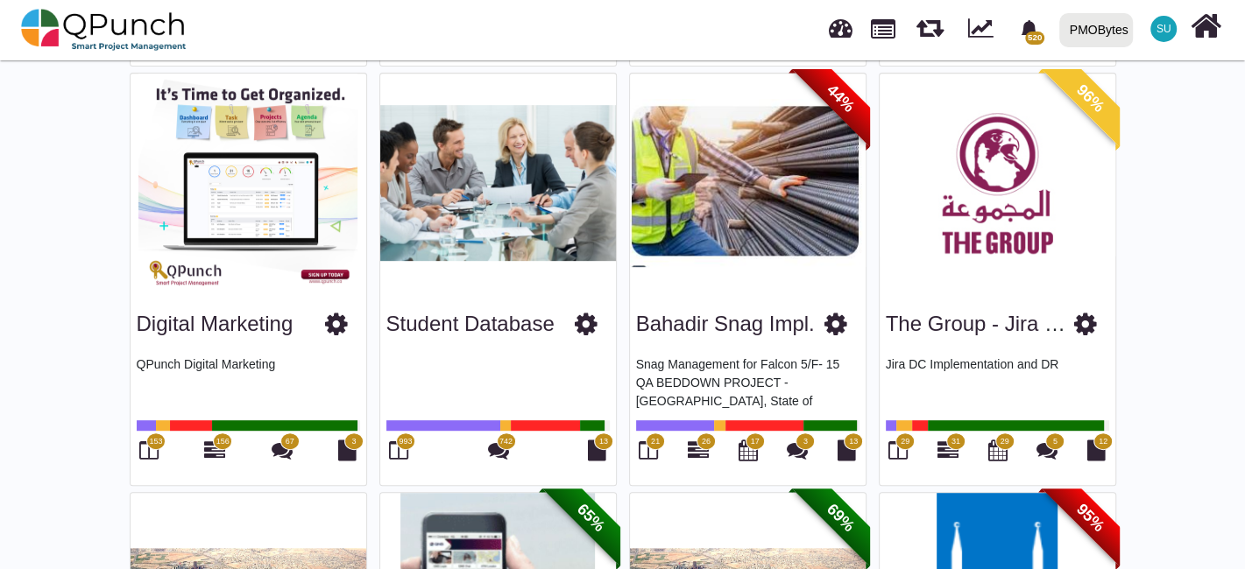 This screenshot has height=569, width=1245. What do you see at coordinates (1103, 442) in the screenshot?
I see `span: 12` at bounding box center [1103, 442].